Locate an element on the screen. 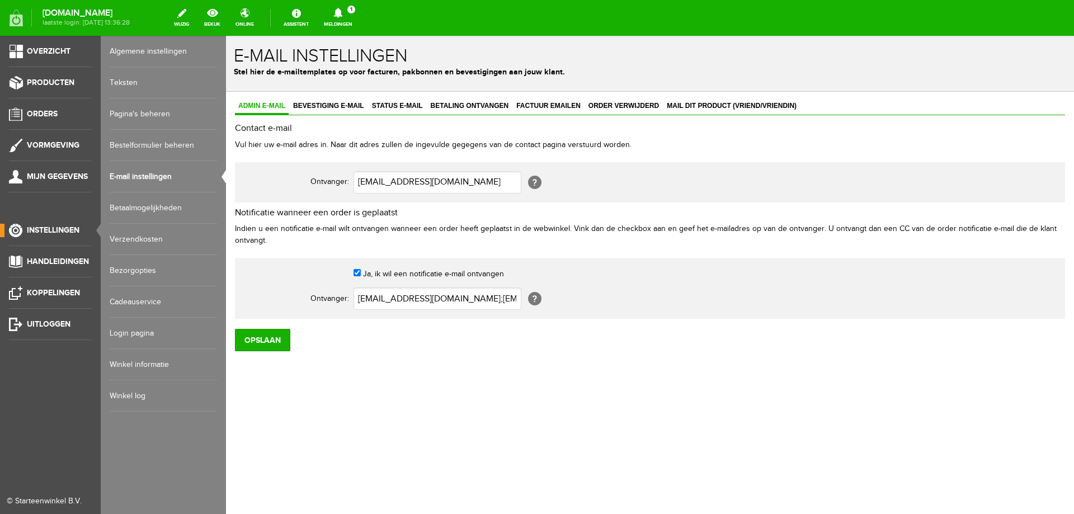 Image resolution: width=1074 pixels, height=514 pixels. a: Algemene instellingen is located at coordinates (163, 51).